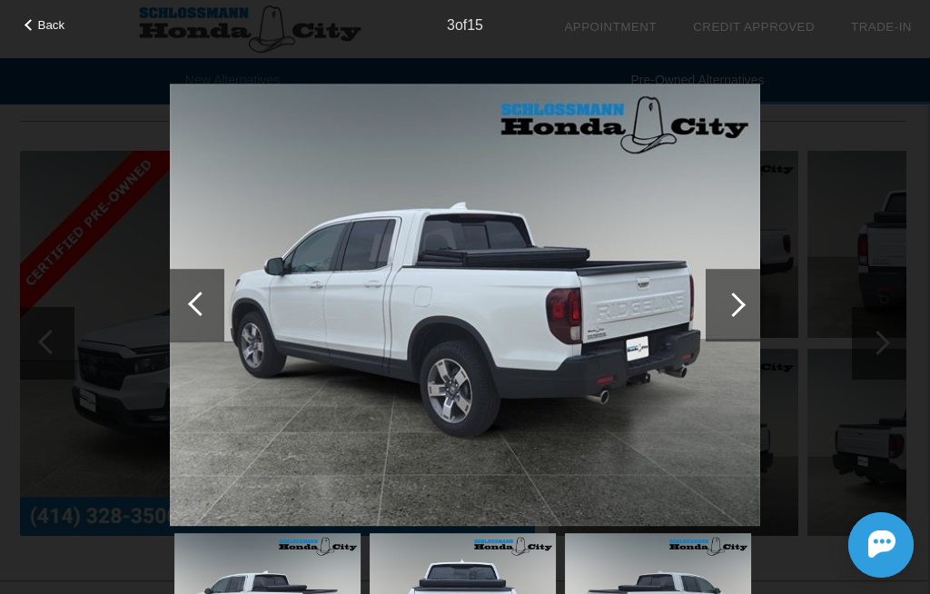 This screenshot has width=930, height=594. I want to click on img: 3.jpg, so click(465, 305).